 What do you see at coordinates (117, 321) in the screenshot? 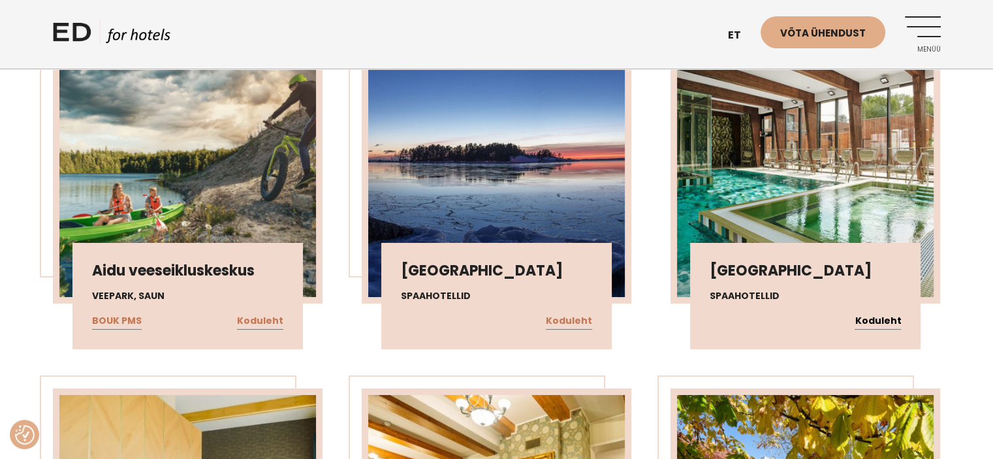
I see `a: BOUK PMS` at bounding box center [117, 321].